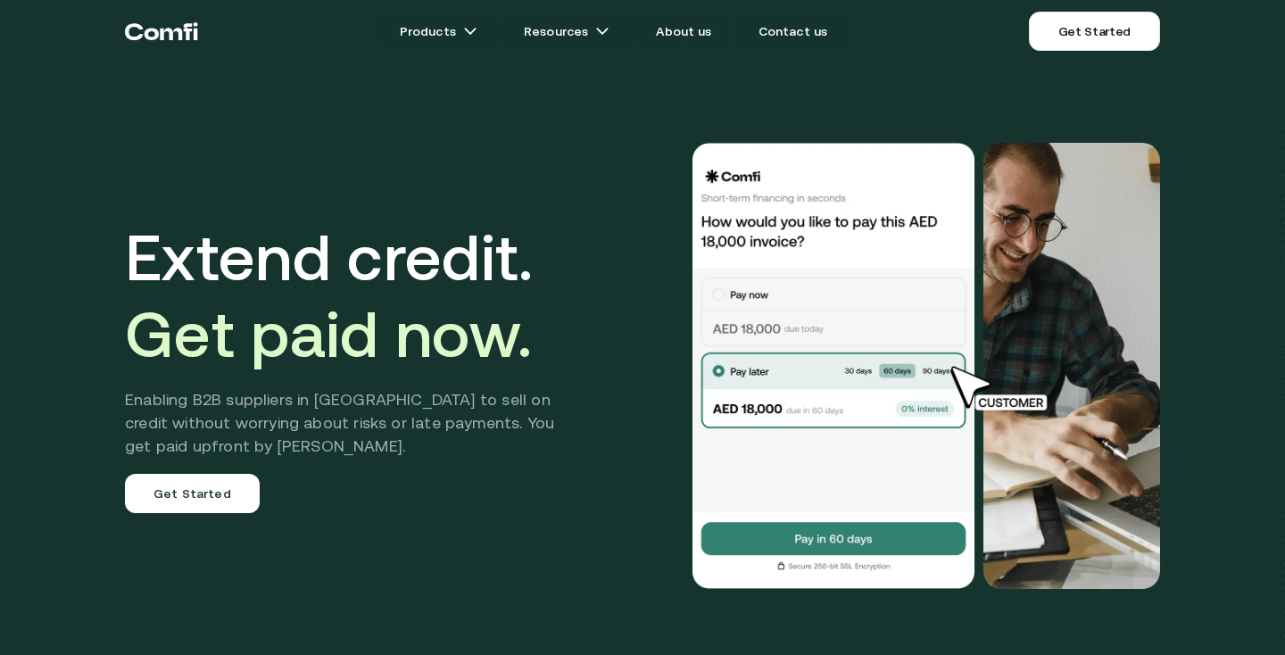  I want to click on a: Contact us, so click(793, 31).